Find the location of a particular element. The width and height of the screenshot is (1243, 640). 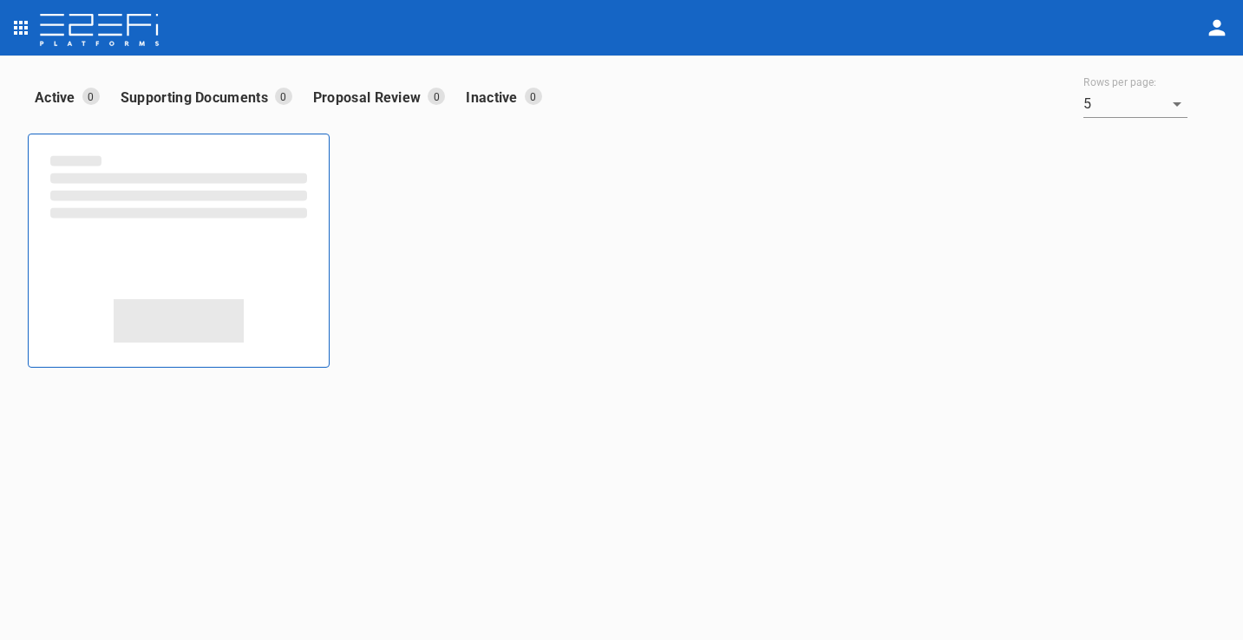

p: Inactive is located at coordinates (494, 97).